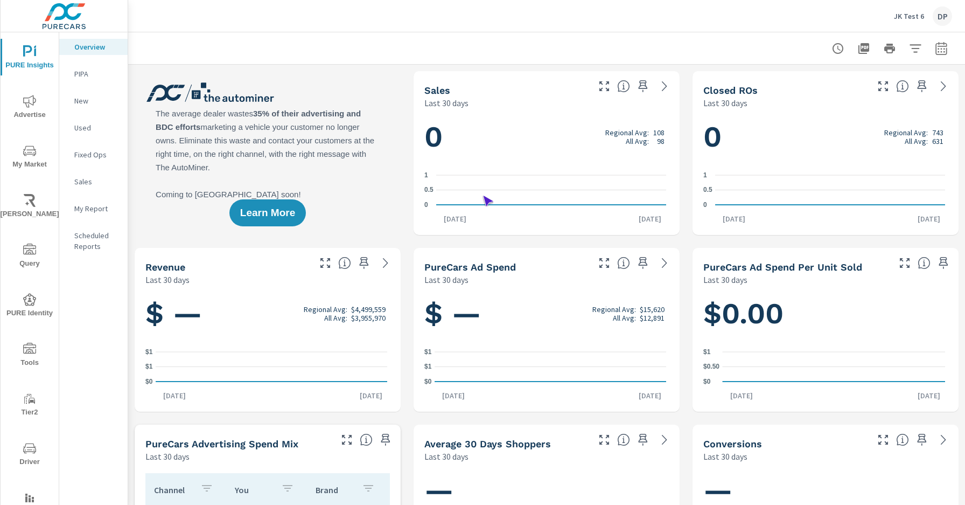 The height and width of the screenshot is (505, 965). Describe the element at coordinates (890, 48) in the screenshot. I see `button: Print Report` at that location.